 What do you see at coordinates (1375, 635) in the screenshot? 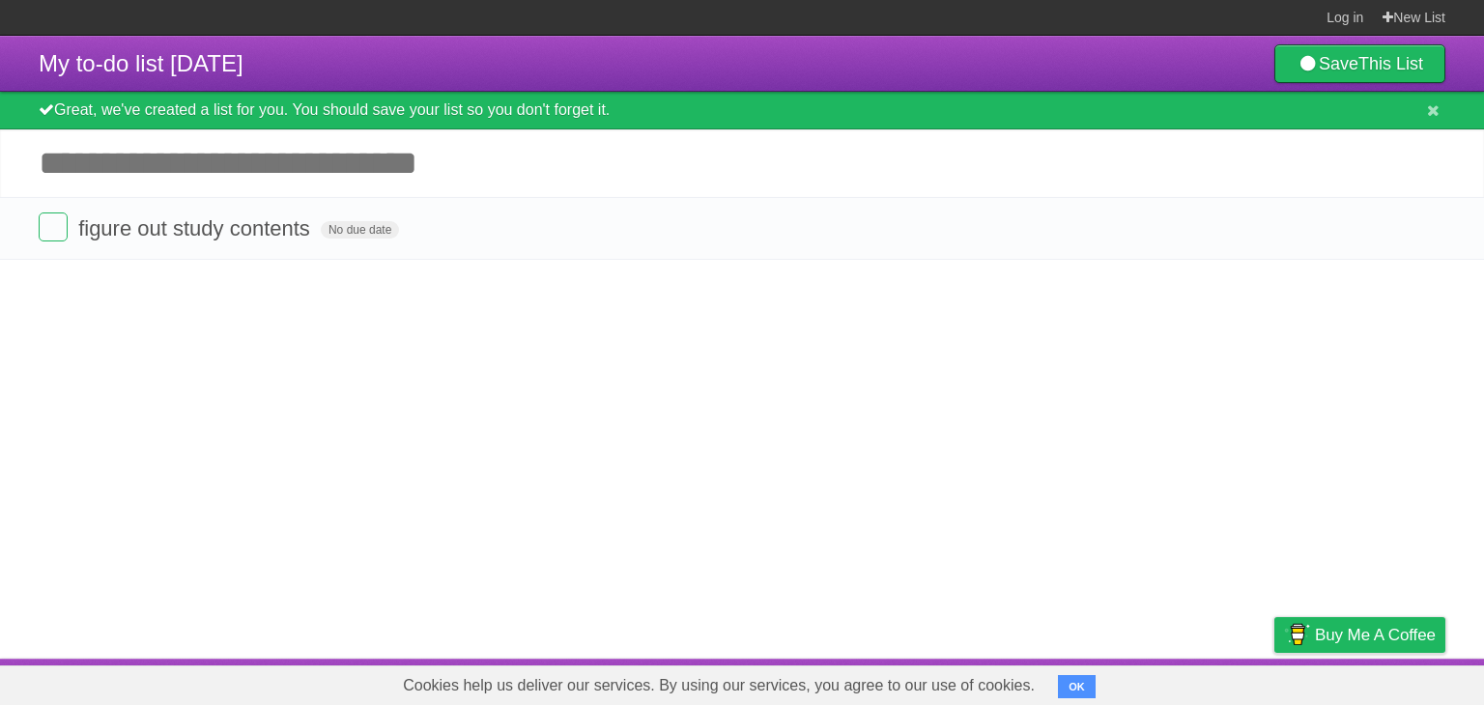
I see `span: Buy me a coffee` at bounding box center [1375, 635].